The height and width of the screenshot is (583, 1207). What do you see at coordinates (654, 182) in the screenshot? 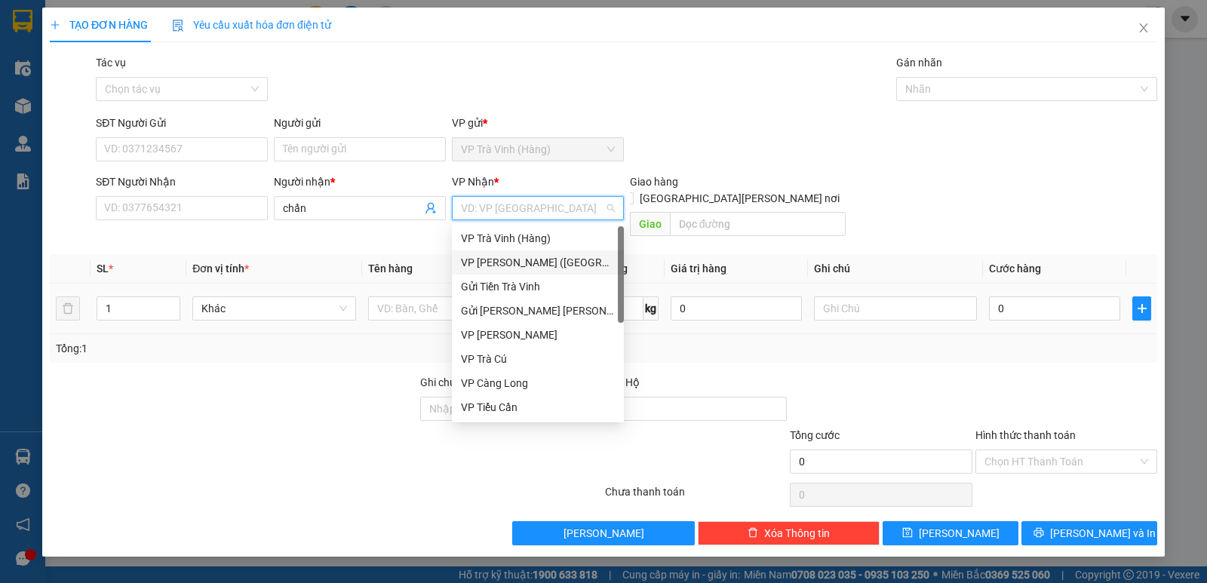
I see `span: Giao hàng` at bounding box center [654, 182].